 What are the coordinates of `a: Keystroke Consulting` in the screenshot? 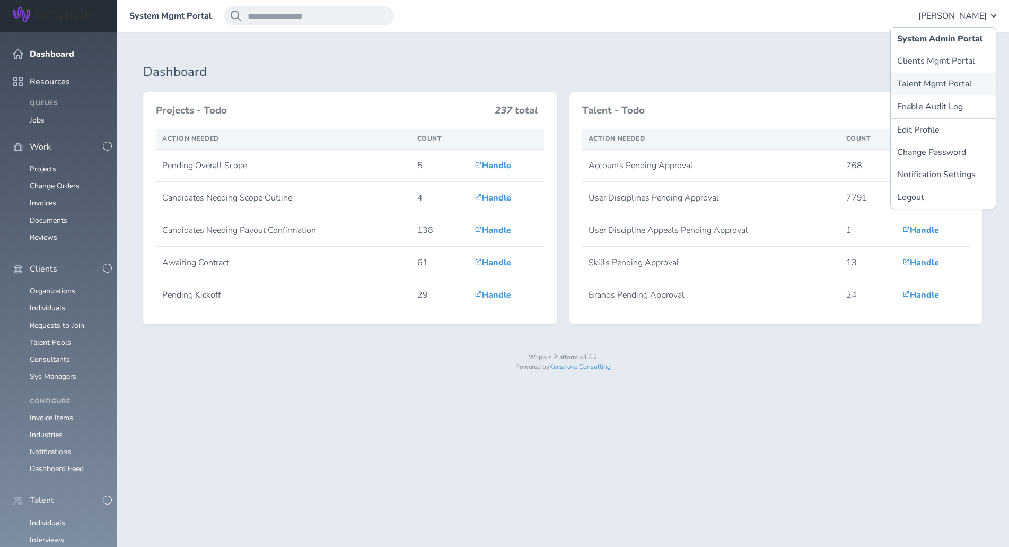 It's located at (580, 366).